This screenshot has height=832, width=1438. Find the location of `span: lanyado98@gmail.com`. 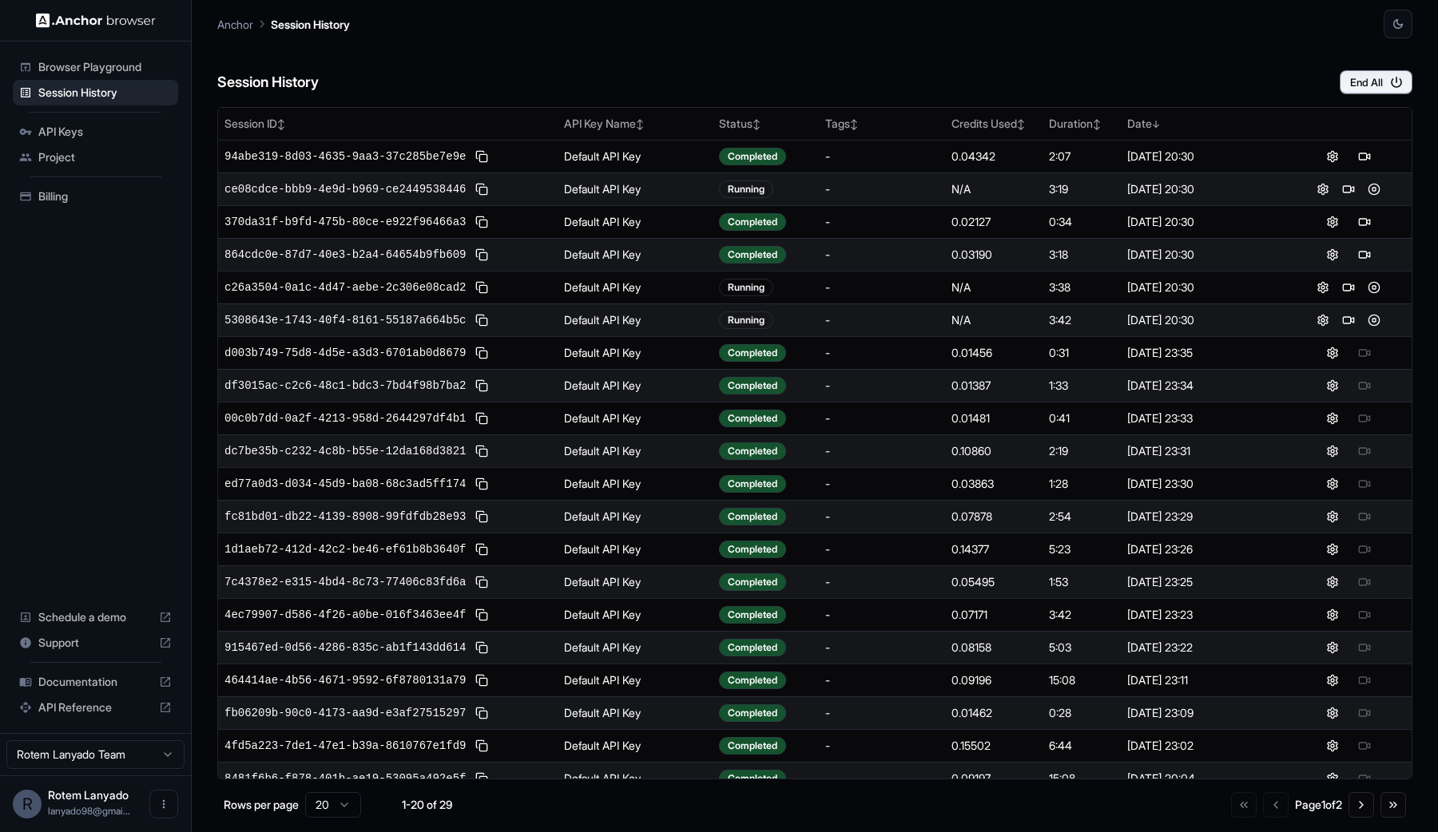

span: lanyado98@gmail.com is located at coordinates (89, 811).